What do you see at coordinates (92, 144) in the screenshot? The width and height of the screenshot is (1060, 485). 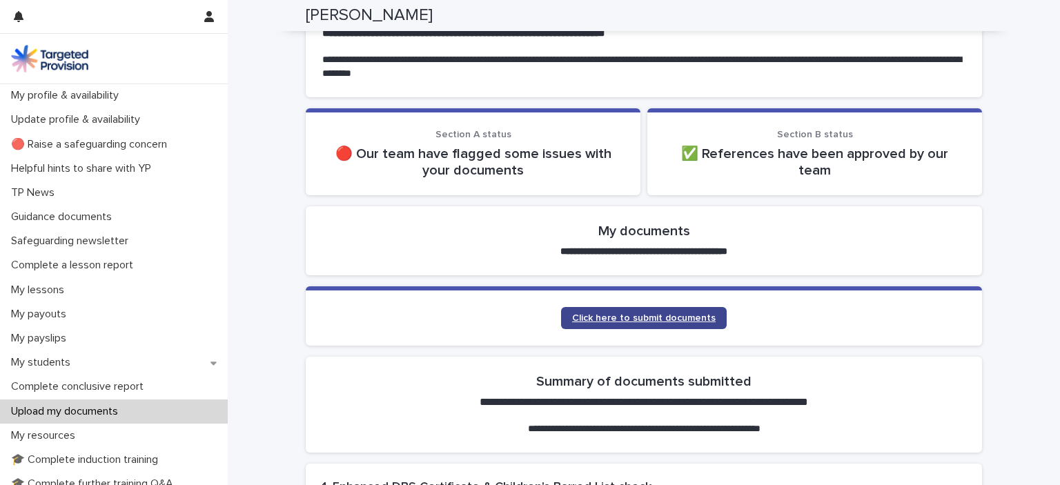 I see `p: 🔴 Raise a safeguarding concern` at bounding box center [92, 144].